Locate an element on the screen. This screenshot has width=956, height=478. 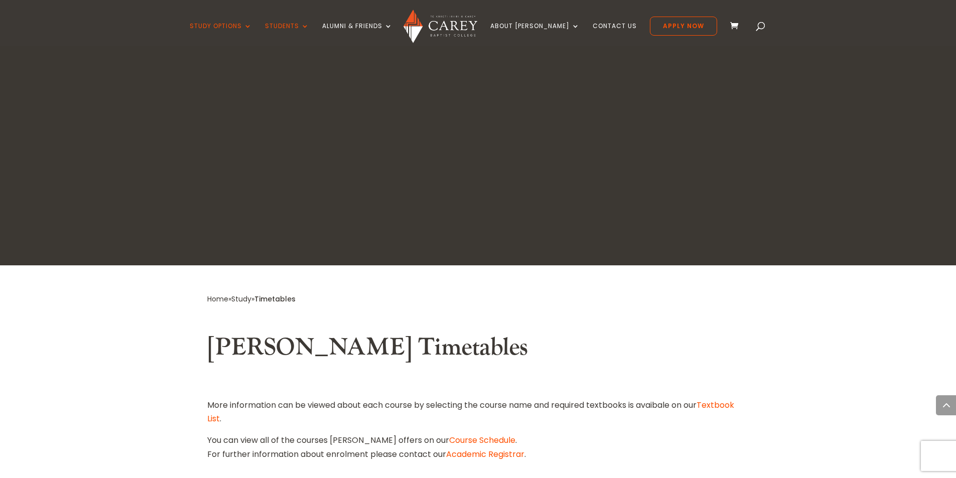
a: Academic Registrar is located at coordinates (485, 454).